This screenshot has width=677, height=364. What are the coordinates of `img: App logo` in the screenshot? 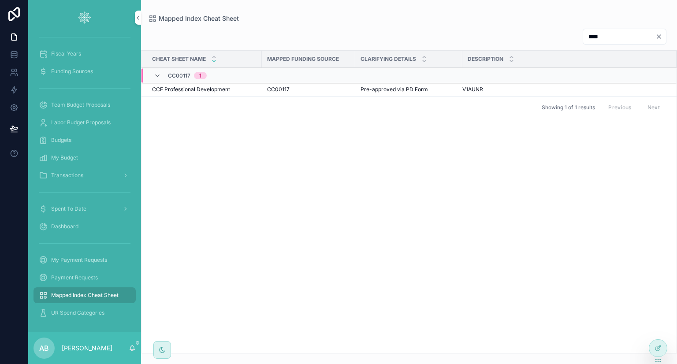 It's located at (85, 18).